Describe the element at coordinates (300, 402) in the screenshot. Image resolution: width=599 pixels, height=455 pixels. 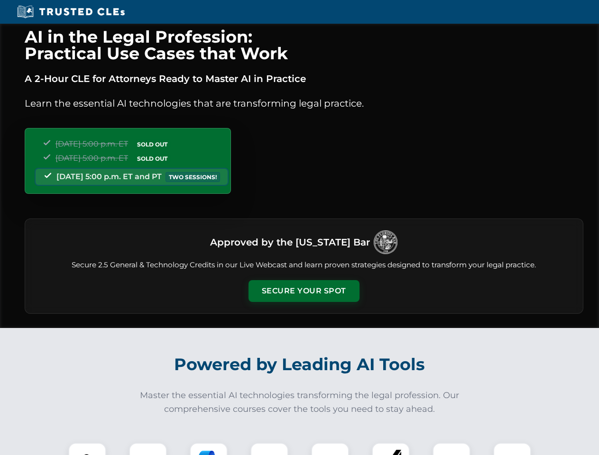
I see `p: Master the essential AI technologies transforming the legal profession. Our comprehensive courses...` at that location.